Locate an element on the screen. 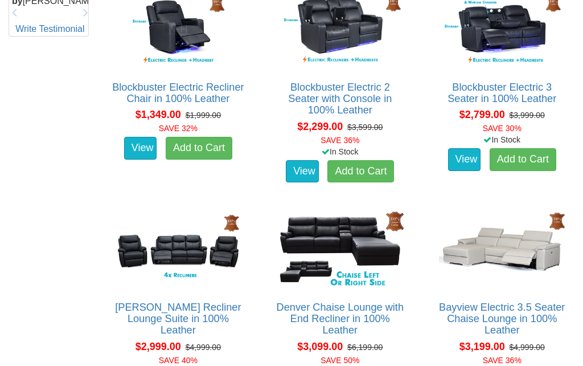 The height and width of the screenshot is (366, 583). a: Bayview Electric 3.5 Seater Chaise Lounge in 100% Leather is located at coordinates (502, 318).